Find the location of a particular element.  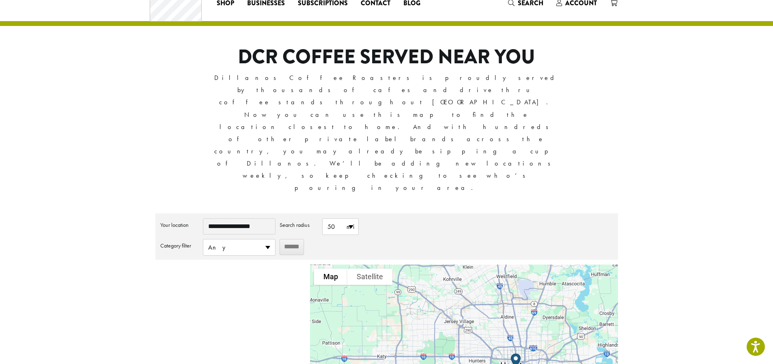

button: Show satellite imagery is located at coordinates (370, 277).